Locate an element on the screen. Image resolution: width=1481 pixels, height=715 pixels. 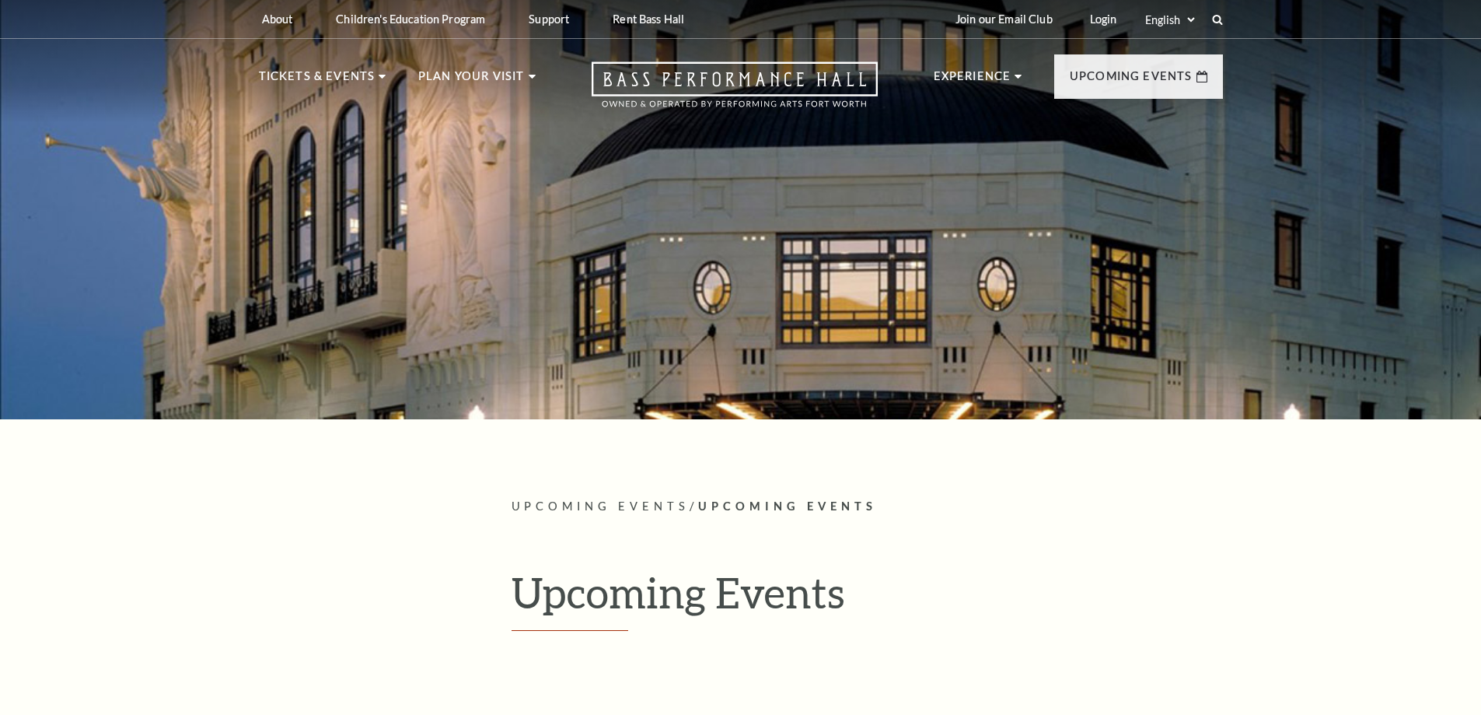
p: Plan Your Visit is located at coordinates (471, 81).